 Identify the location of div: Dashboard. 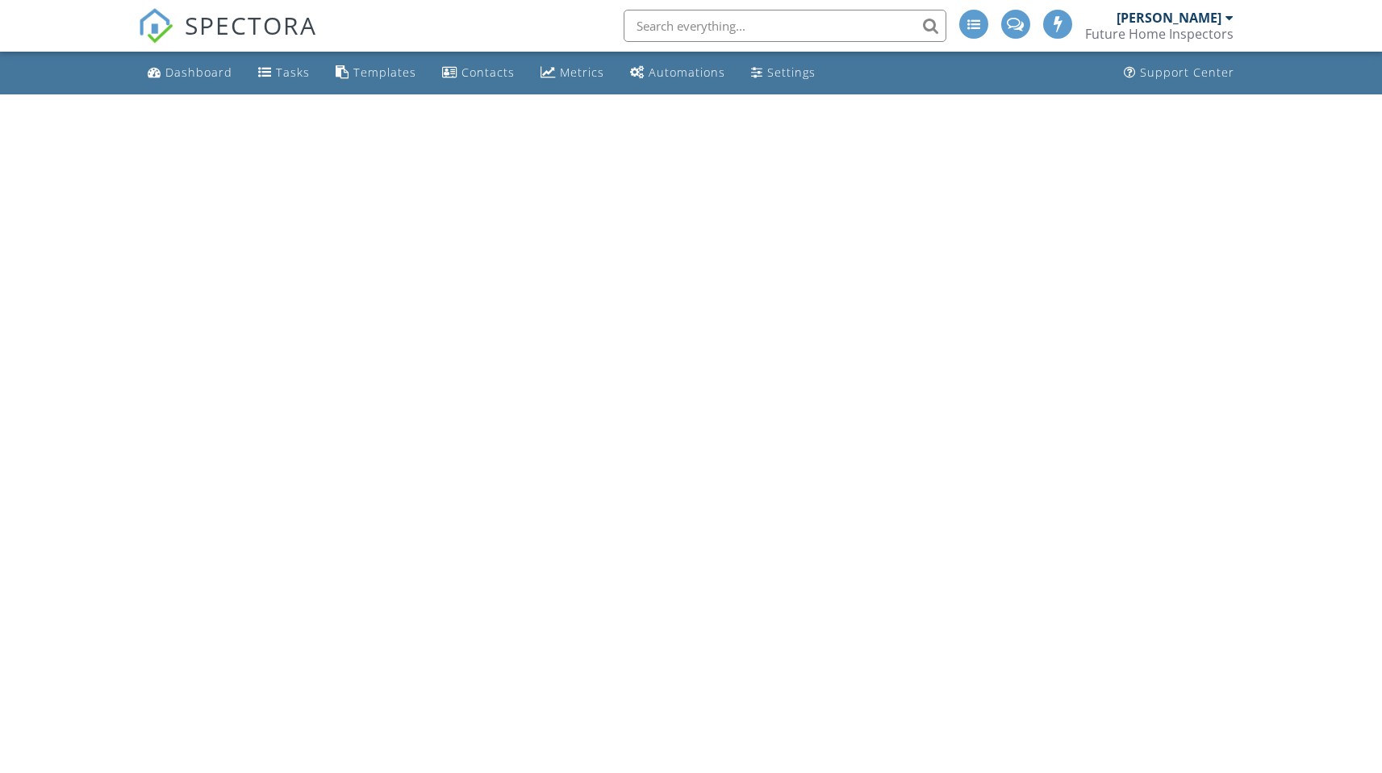
(199, 72).